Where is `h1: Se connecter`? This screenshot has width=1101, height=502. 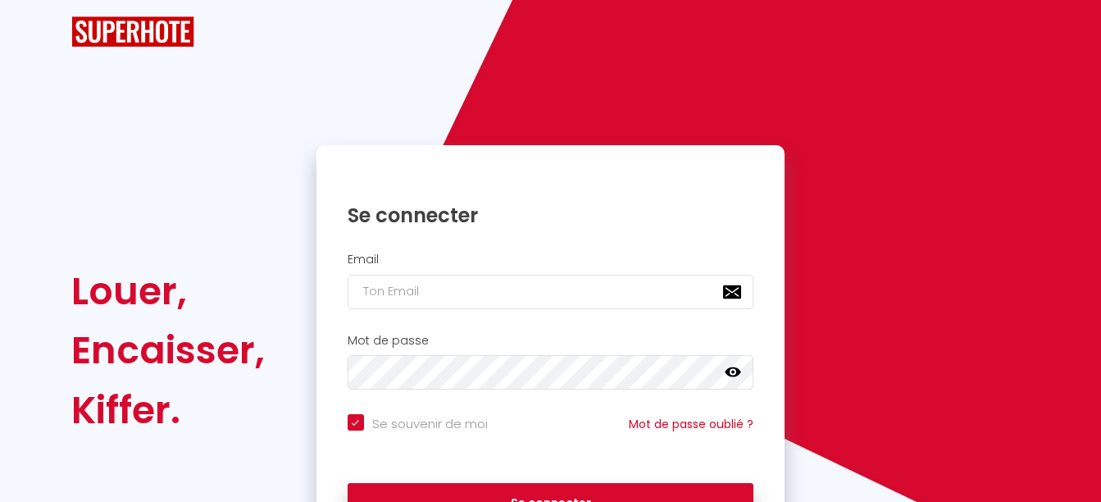
h1: Se connecter is located at coordinates (551, 215).